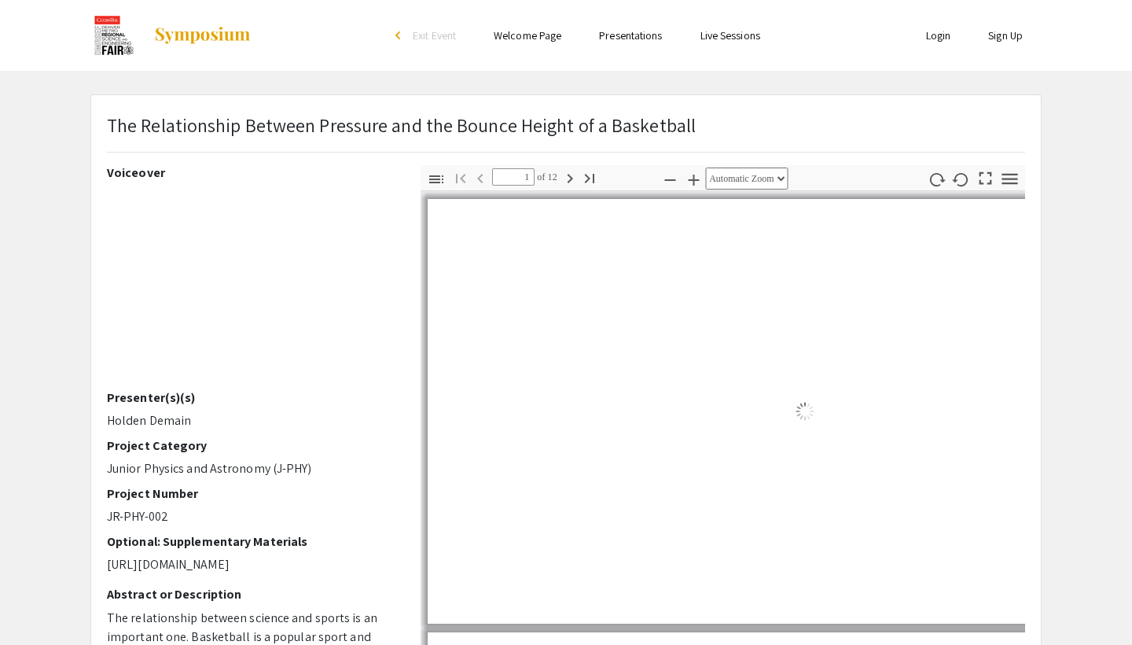  I want to click on a: Welcome Page, so click(528, 35).